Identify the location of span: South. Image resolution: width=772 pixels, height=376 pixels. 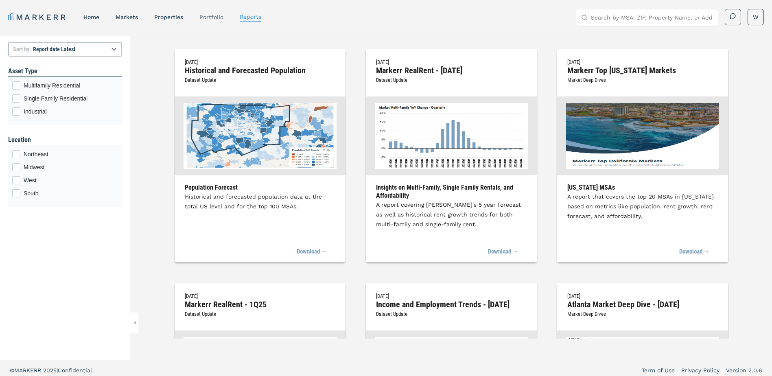
(71, 193).